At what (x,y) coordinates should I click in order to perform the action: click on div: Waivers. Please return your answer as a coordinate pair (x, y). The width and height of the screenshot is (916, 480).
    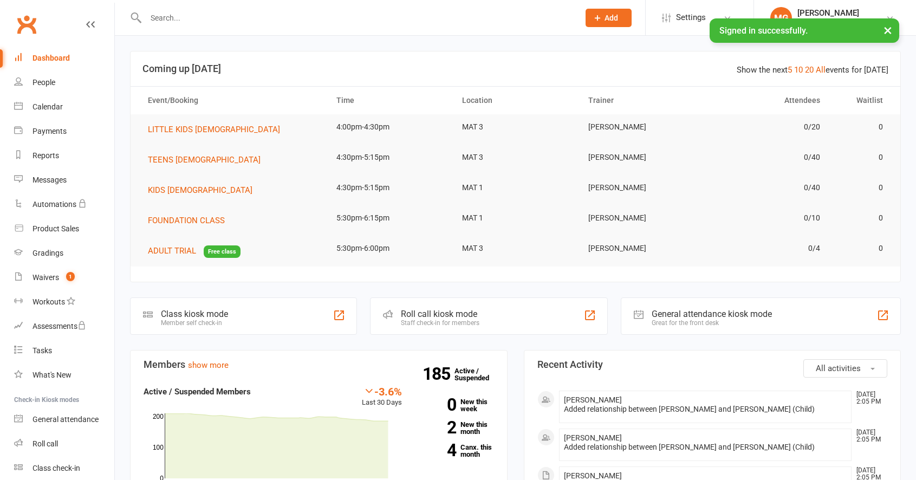
    Looking at the image, I should click on (46, 277).